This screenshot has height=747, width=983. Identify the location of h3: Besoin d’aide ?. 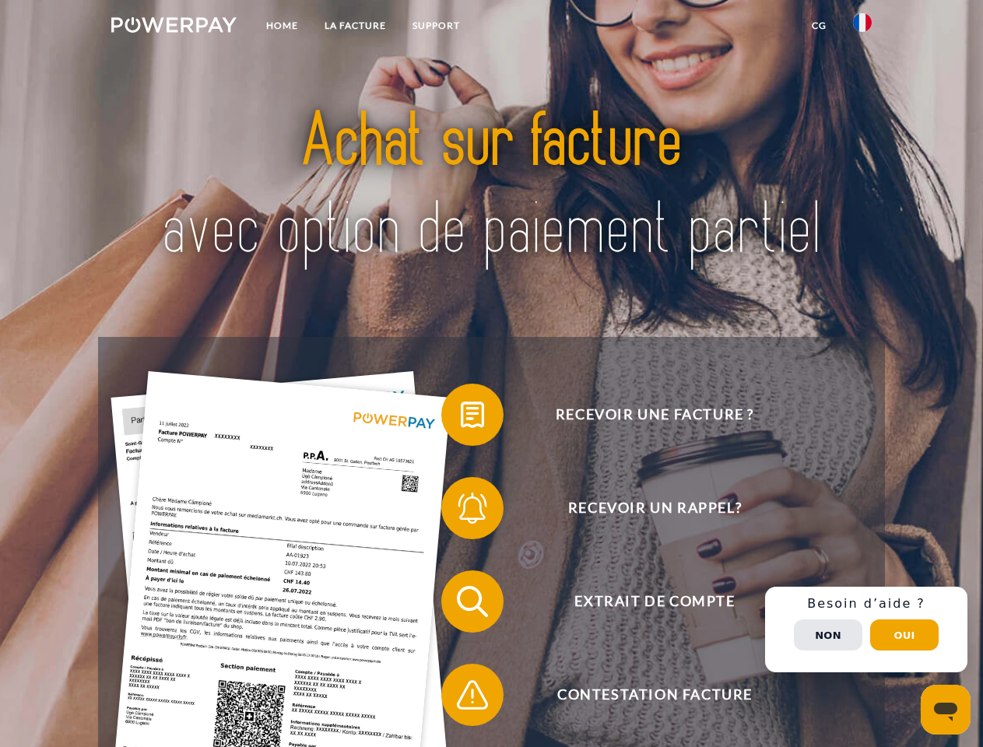
(866, 604).